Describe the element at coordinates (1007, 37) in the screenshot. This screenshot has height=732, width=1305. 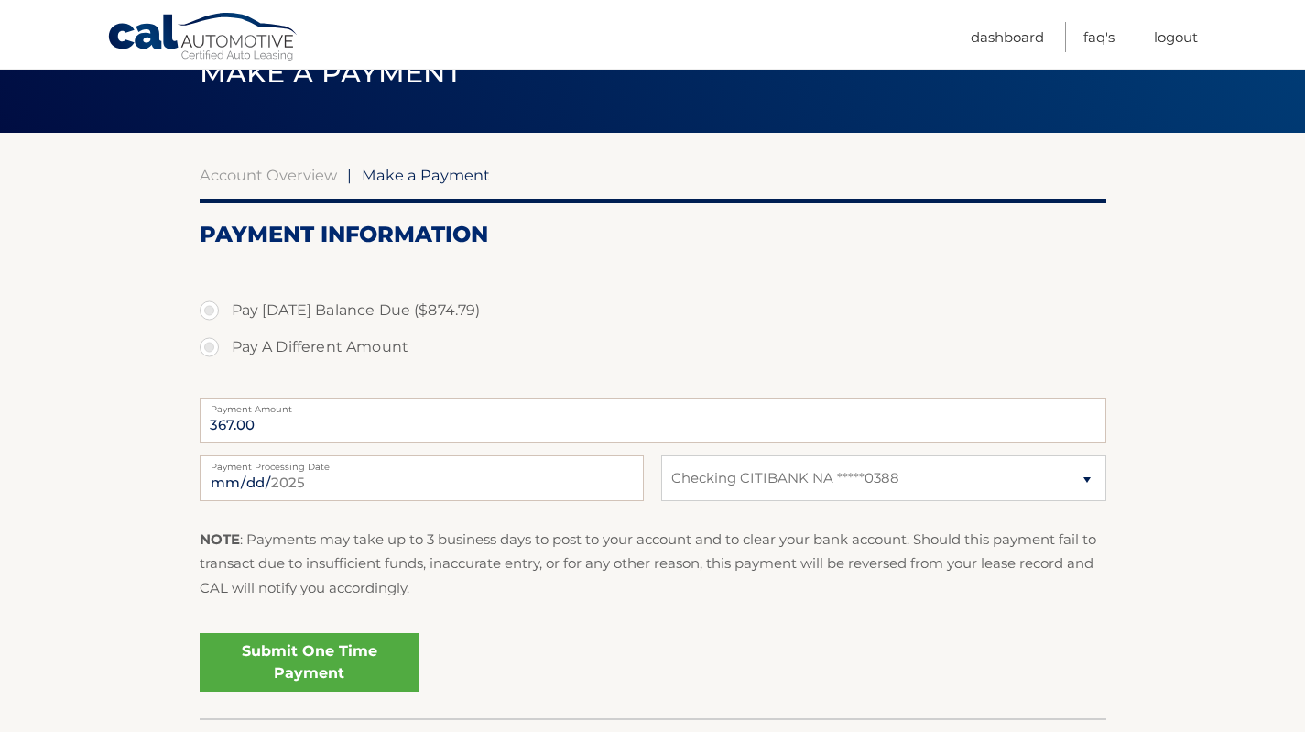
I see `a: Dashboard` at that location.